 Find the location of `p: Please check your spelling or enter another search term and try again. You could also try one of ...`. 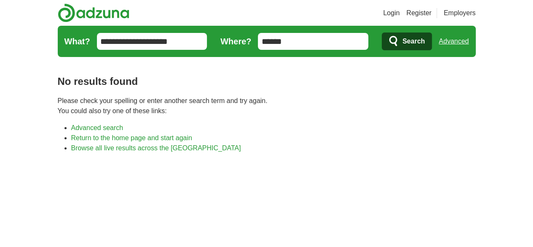

p: Please check your spelling or enter another search term and try again. You could also try one of ... is located at coordinates (267, 106).